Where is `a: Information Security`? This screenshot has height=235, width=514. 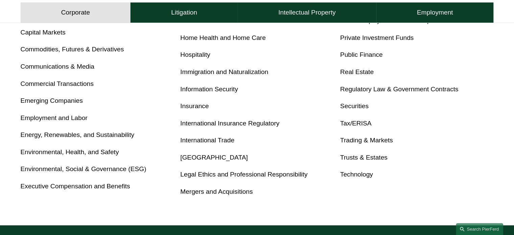 a: Information Security is located at coordinates (209, 89).